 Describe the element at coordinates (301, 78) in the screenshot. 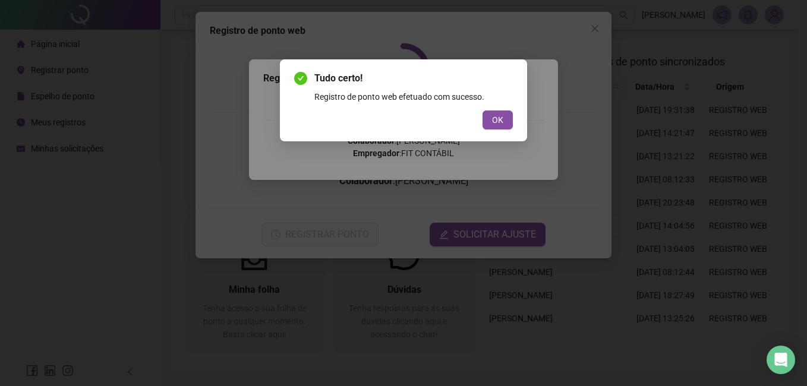

I see `span: check-circle` at that location.